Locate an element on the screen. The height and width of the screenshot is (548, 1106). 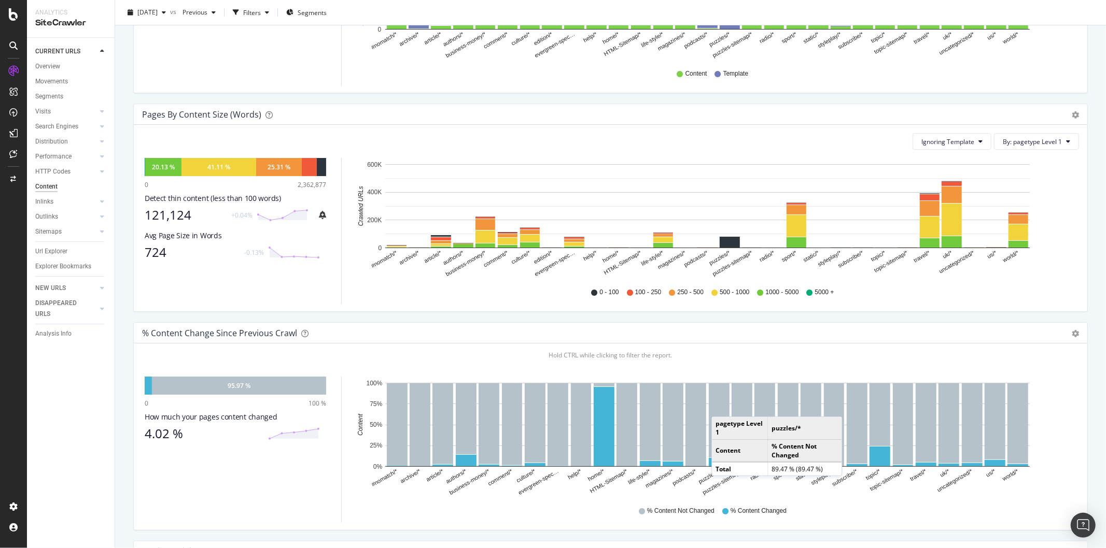
a: Performance is located at coordinates (66, 157).